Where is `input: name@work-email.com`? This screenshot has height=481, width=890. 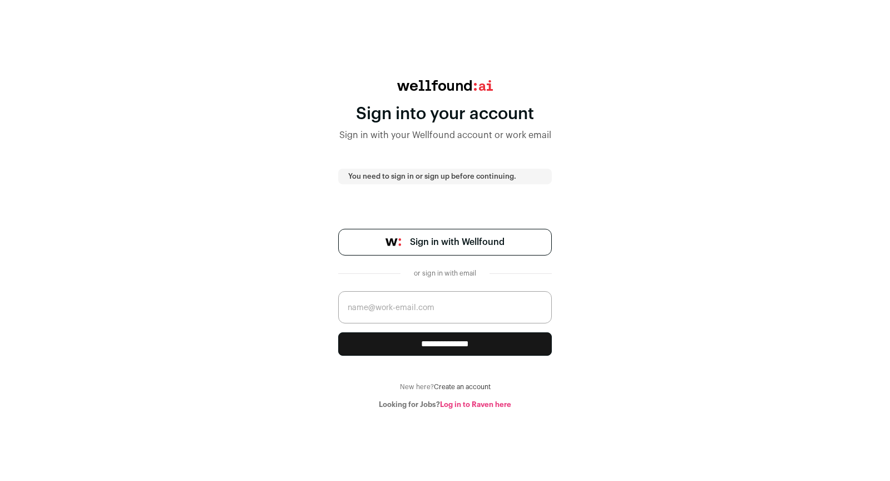 input: name@work-email.com is located at coordinates (445, 307).